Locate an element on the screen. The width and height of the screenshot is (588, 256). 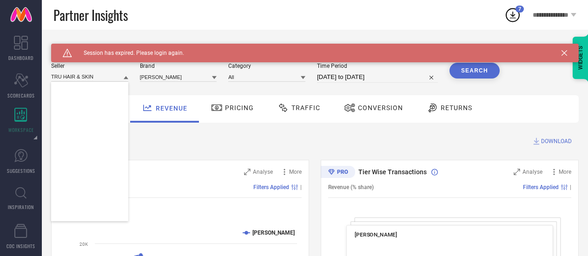
span: Returns is located at coordinates (456, 108).